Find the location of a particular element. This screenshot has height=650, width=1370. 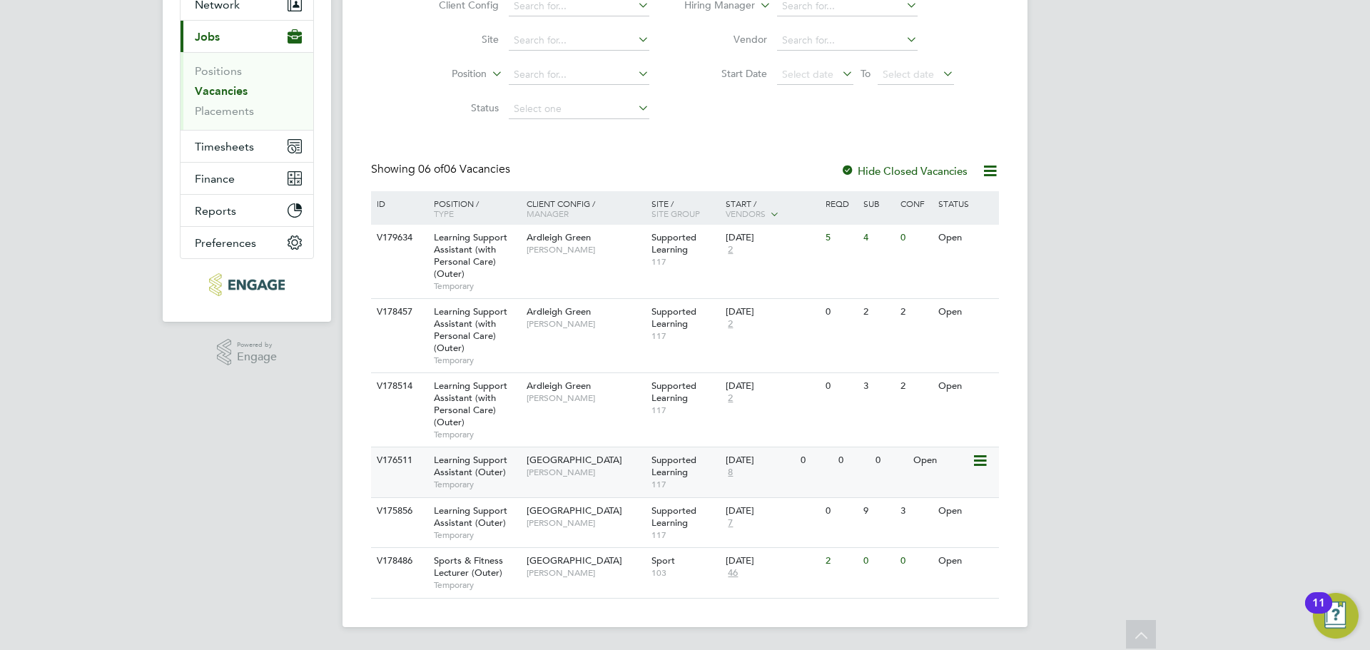

span: Learning Support Assistant (with Personal Care) (Outer) is located at coordinates (470, 330).